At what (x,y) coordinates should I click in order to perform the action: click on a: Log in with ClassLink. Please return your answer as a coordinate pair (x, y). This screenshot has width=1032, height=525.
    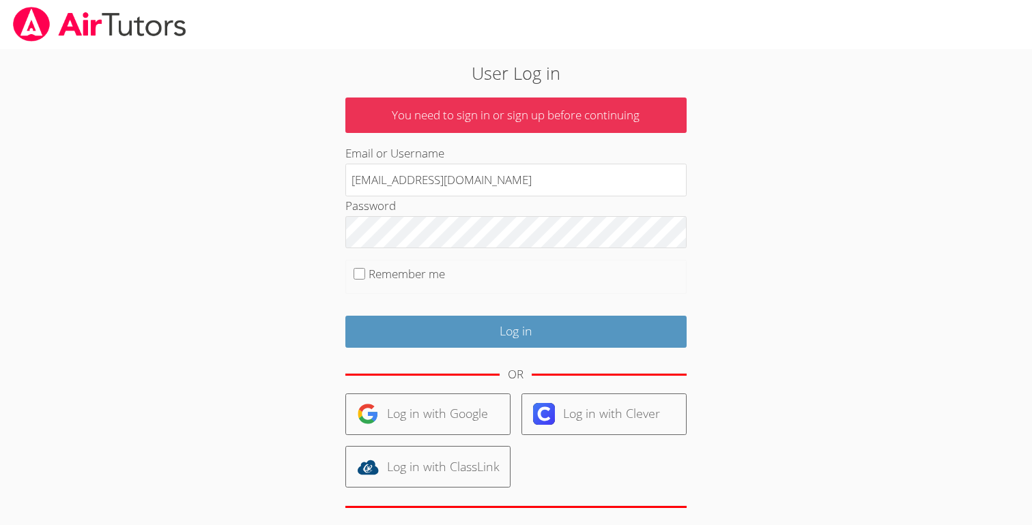
    Looking at the image, I should click on (428, 467).